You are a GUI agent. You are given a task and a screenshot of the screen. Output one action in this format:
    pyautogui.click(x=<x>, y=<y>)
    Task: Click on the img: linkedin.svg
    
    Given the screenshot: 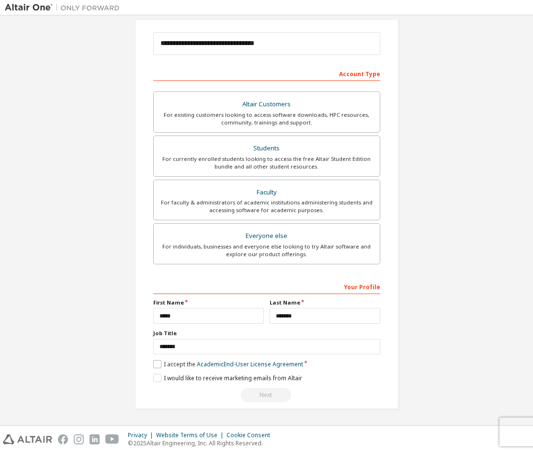 What is the action you would take?
    pyautogui.click(x=94, y=439)
    